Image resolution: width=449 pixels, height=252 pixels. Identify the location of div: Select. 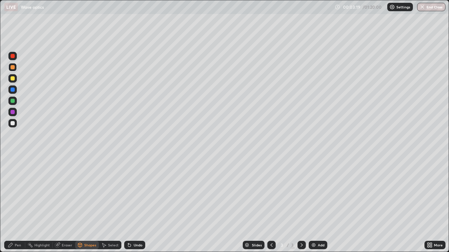
(113, 245).